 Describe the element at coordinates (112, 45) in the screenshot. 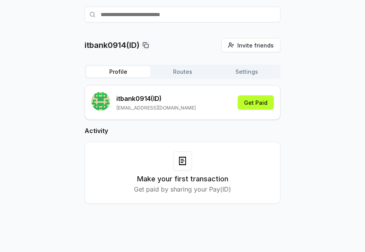

I see `p: itbank0914(ID)` at that location.